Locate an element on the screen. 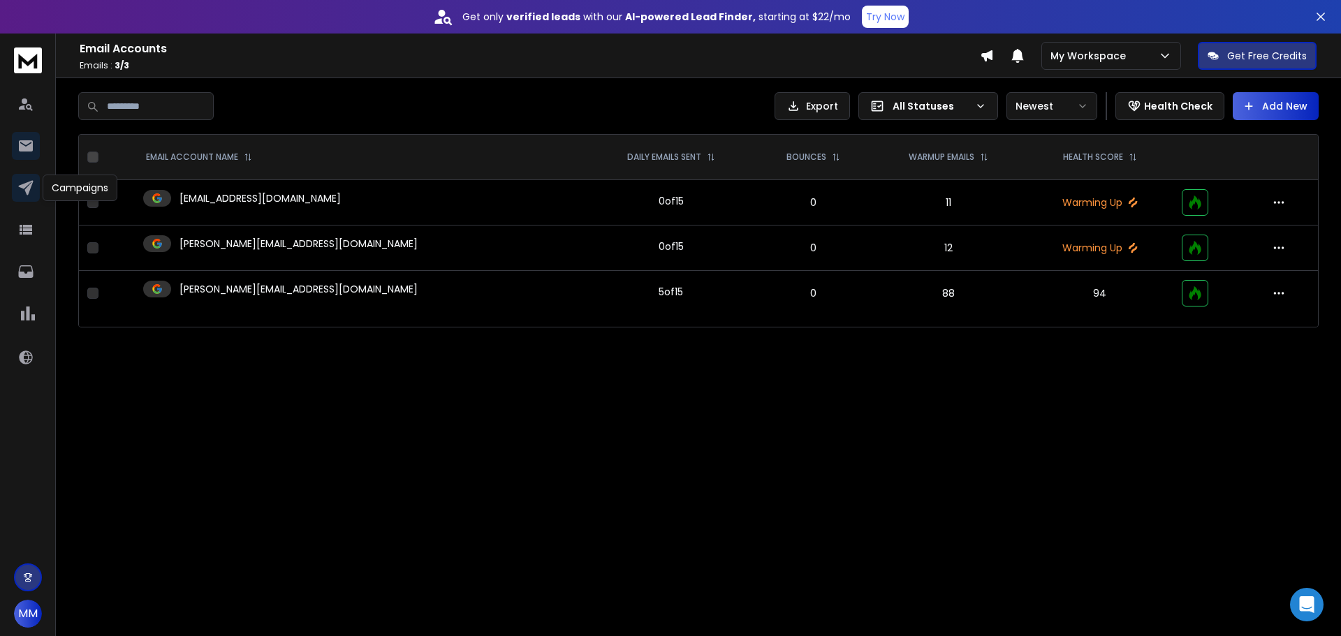  td: 12 is located at coordinates (948, 248).